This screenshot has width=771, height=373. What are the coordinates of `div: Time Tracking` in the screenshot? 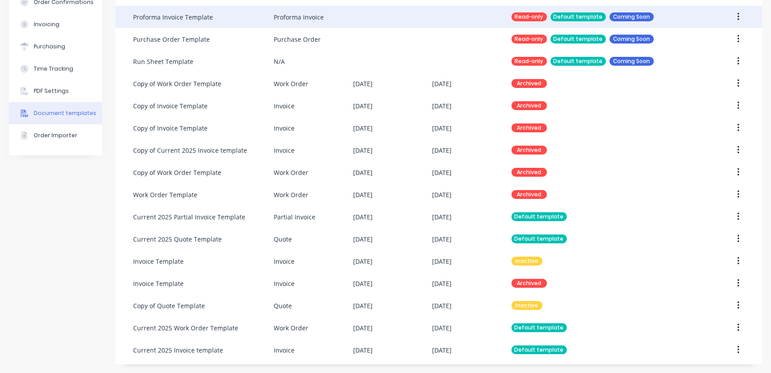 It's located at (53, 69).